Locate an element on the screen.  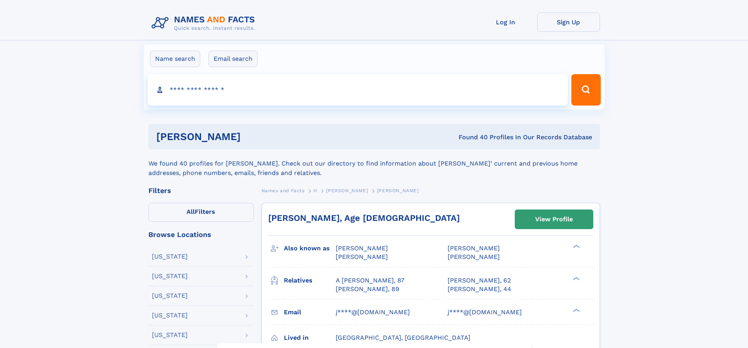
h3: Relatives is located at coordinates (310, 281).